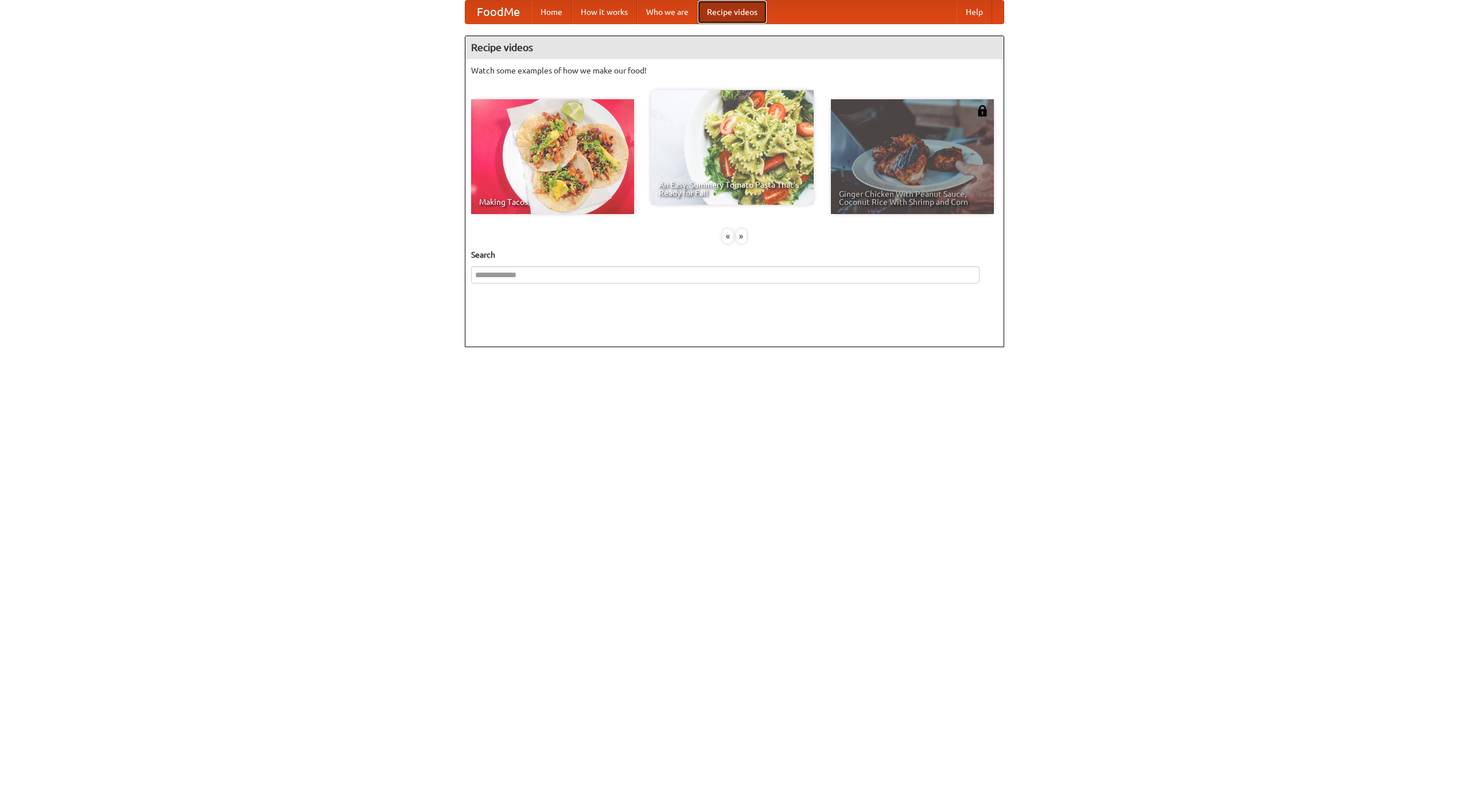 This screenshot has height=812, width=1469. I want to click on a: Making Tacos, so click(553, 157).